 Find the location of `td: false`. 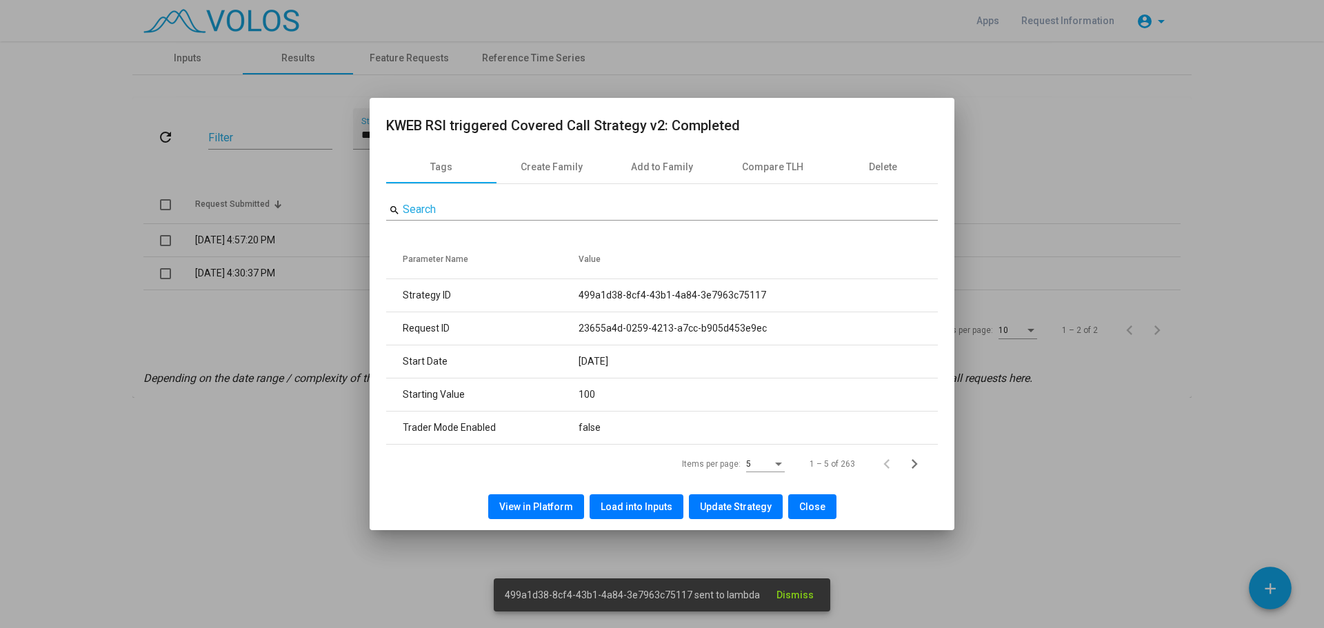

td: false is located at coordinates (758, 428).